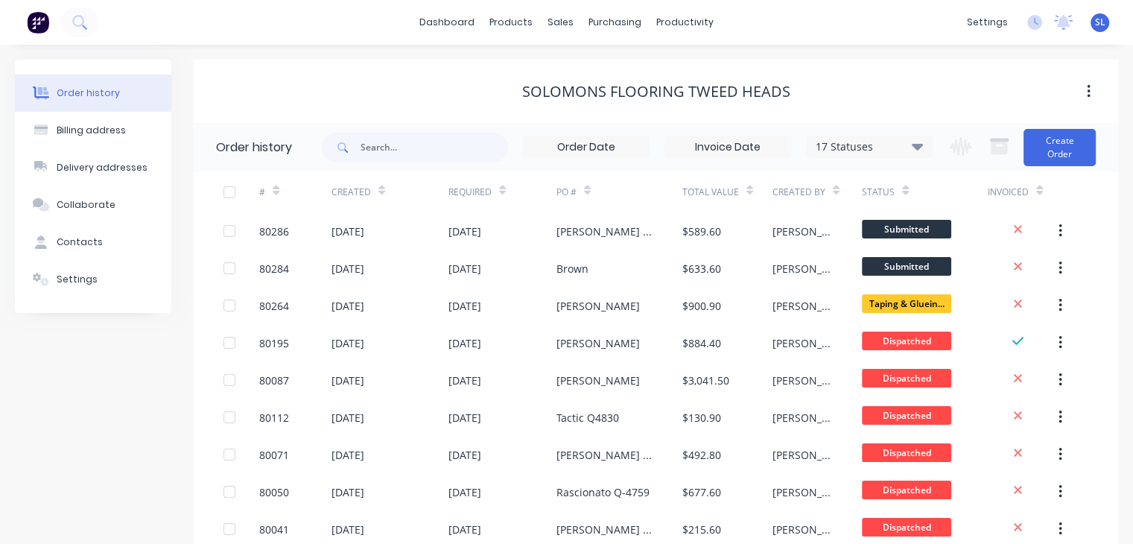 Image resolution: width=1133 pixels, height=544 pixels. What do you see at coordinates (274, 305) in the screenshot?
I see `div: 80264` at bounding box center [274, 305].